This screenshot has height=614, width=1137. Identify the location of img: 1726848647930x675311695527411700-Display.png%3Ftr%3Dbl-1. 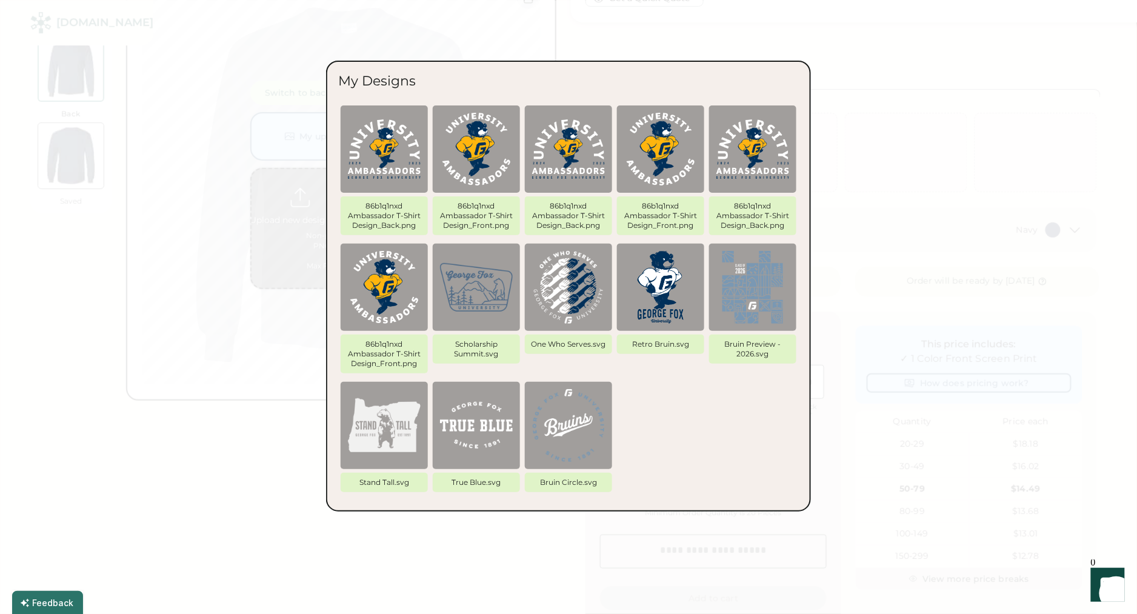
(569, 149).